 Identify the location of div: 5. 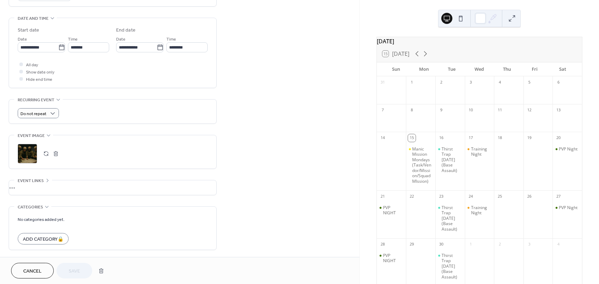
(530, 83).